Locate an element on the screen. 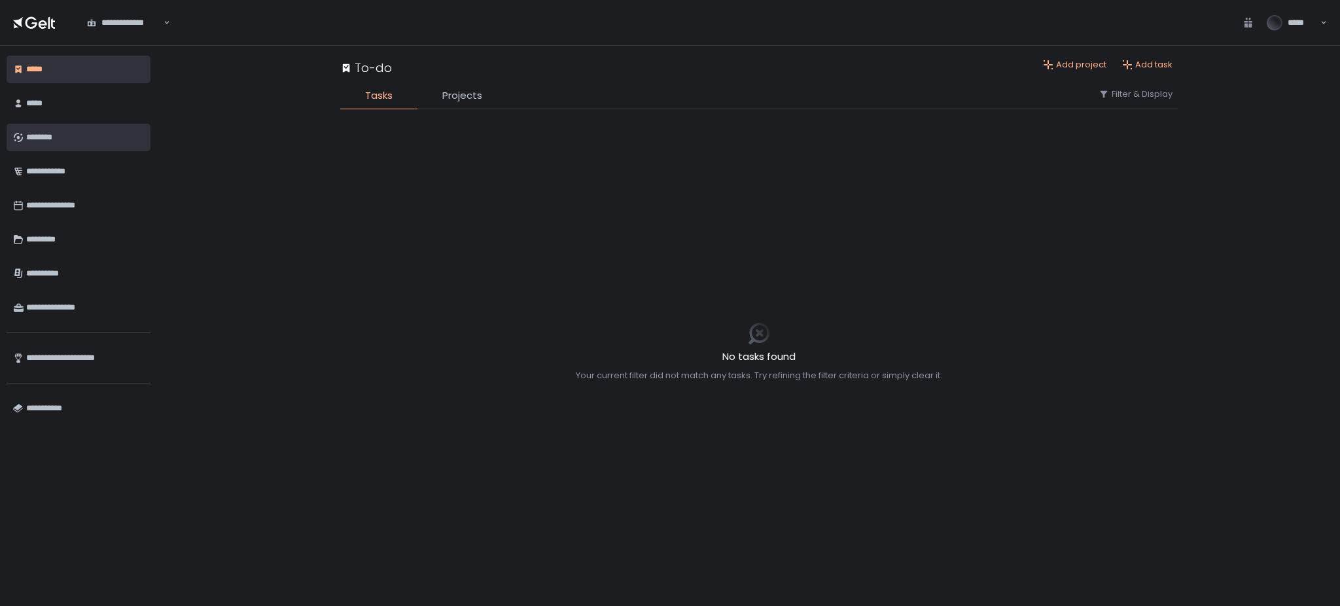 Image resolution: width=1340 pixels, height=606 pixels. div: Add task is located at coordinates (1147, 65).